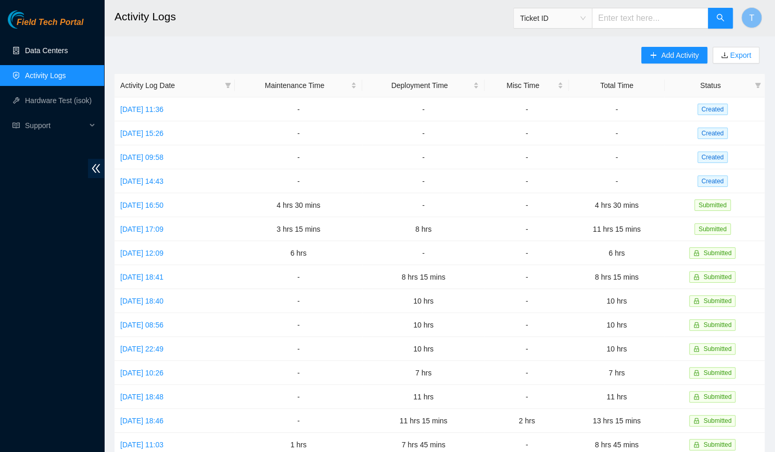  What do you see at coordinates (45, 75) in the screenshot?
I see `a: Activity Logs` at bounding box center [45, 75].